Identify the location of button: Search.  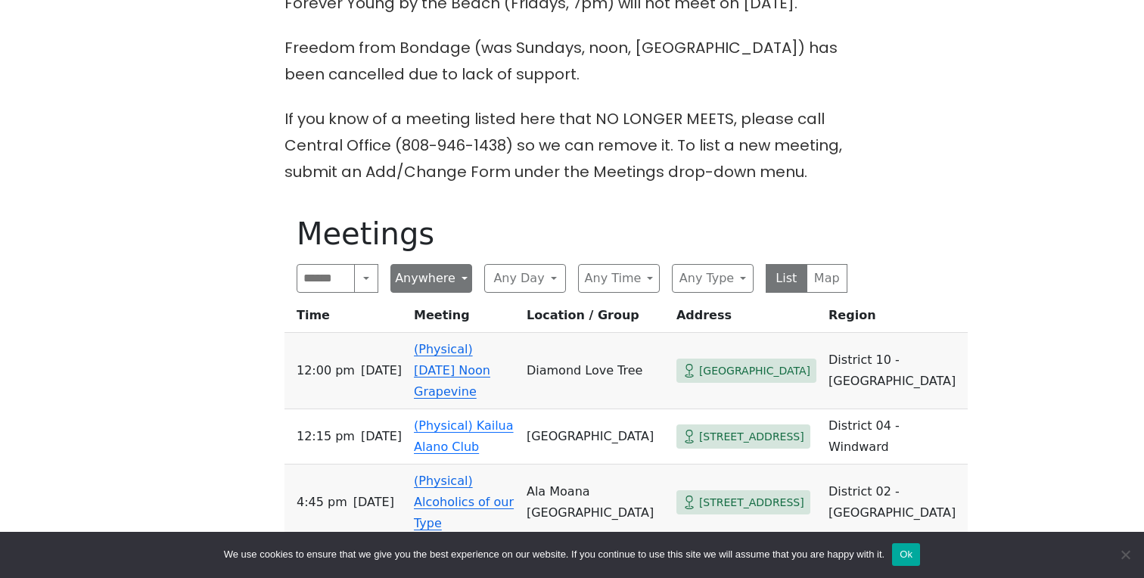
(366, 278).